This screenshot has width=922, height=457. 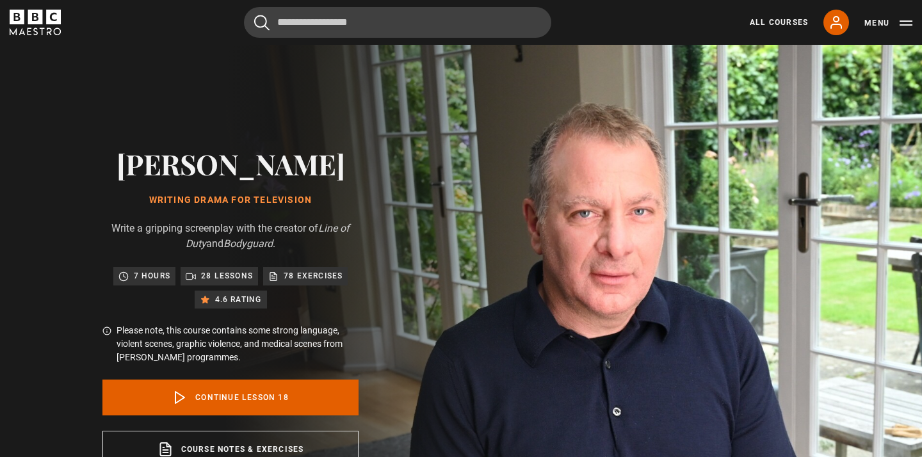 What do you see at coordinates (313, 276) in the screenshot?
I see `p: 78 exercises` at bounding box center [313, 276].